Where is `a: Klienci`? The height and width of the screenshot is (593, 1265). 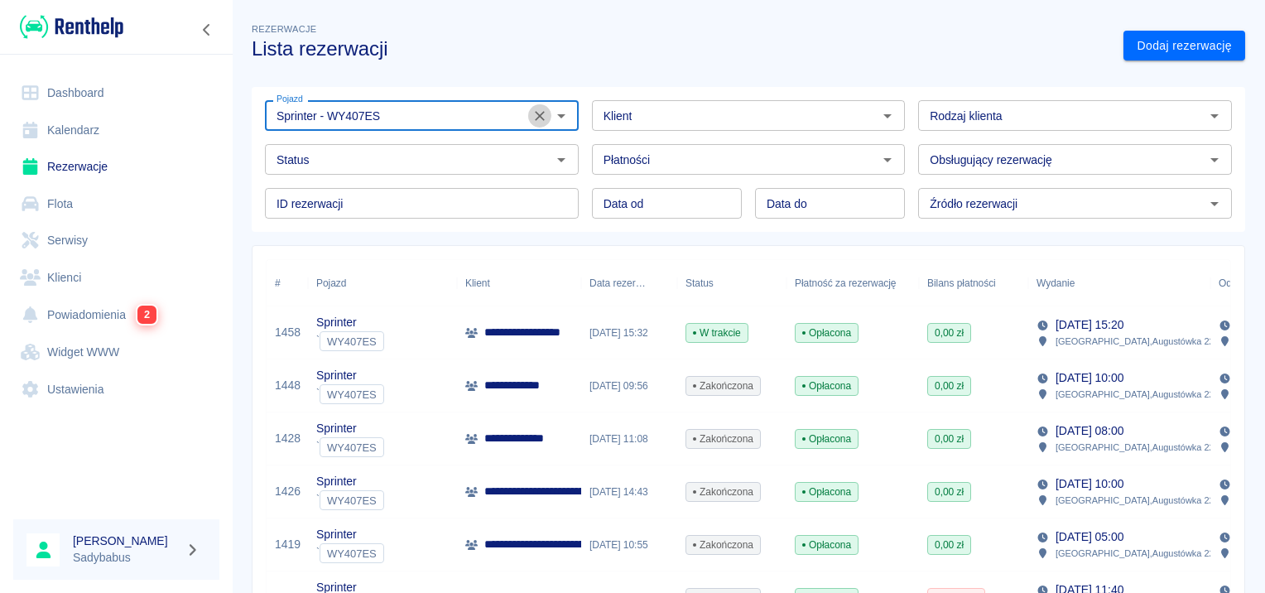 a: Klienci is located at coordinates (116, 277).